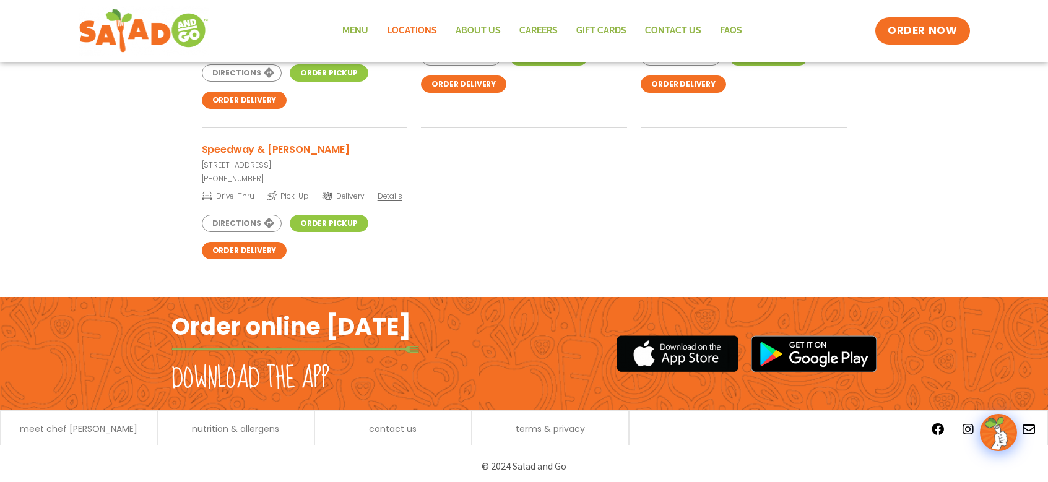 This screenshot has width=1048, height=482. Describe the element at coordinates (923, 31) in the screenshot. I see `a: ORDER NOW` at that location.